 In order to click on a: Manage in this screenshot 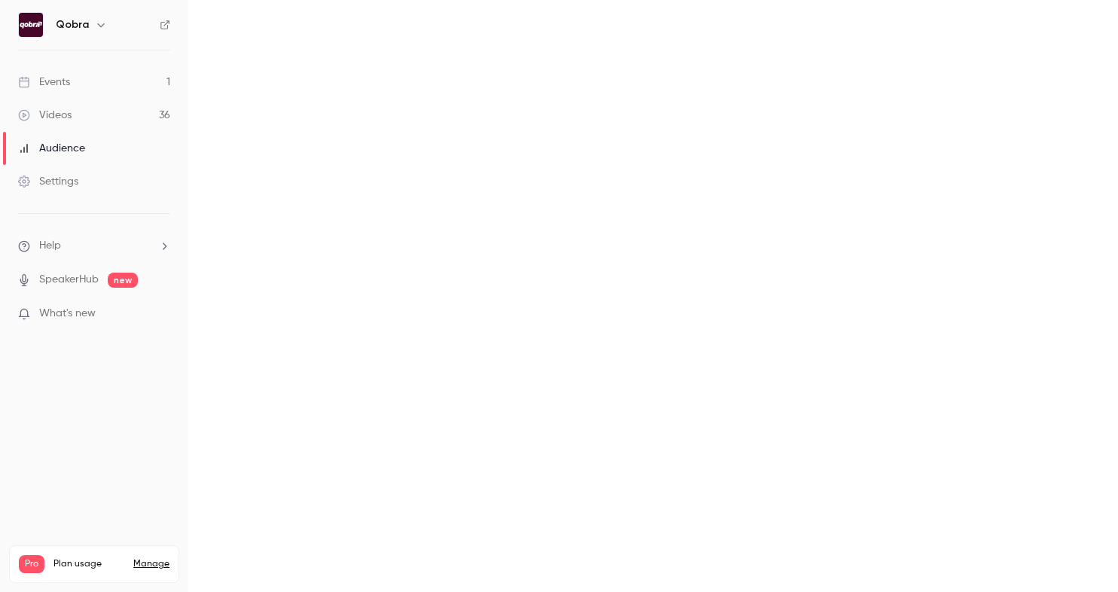, I will do `click(151, 564)`.